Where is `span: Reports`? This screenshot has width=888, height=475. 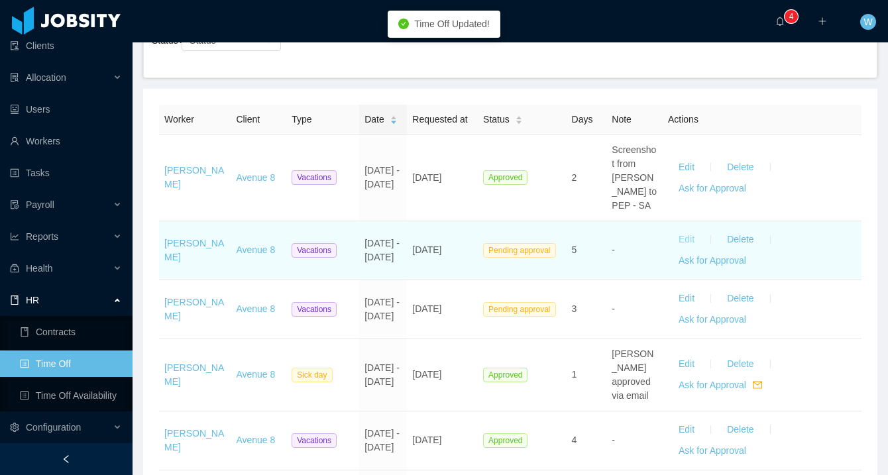 span: Reports is located at coordinates (42, 237).